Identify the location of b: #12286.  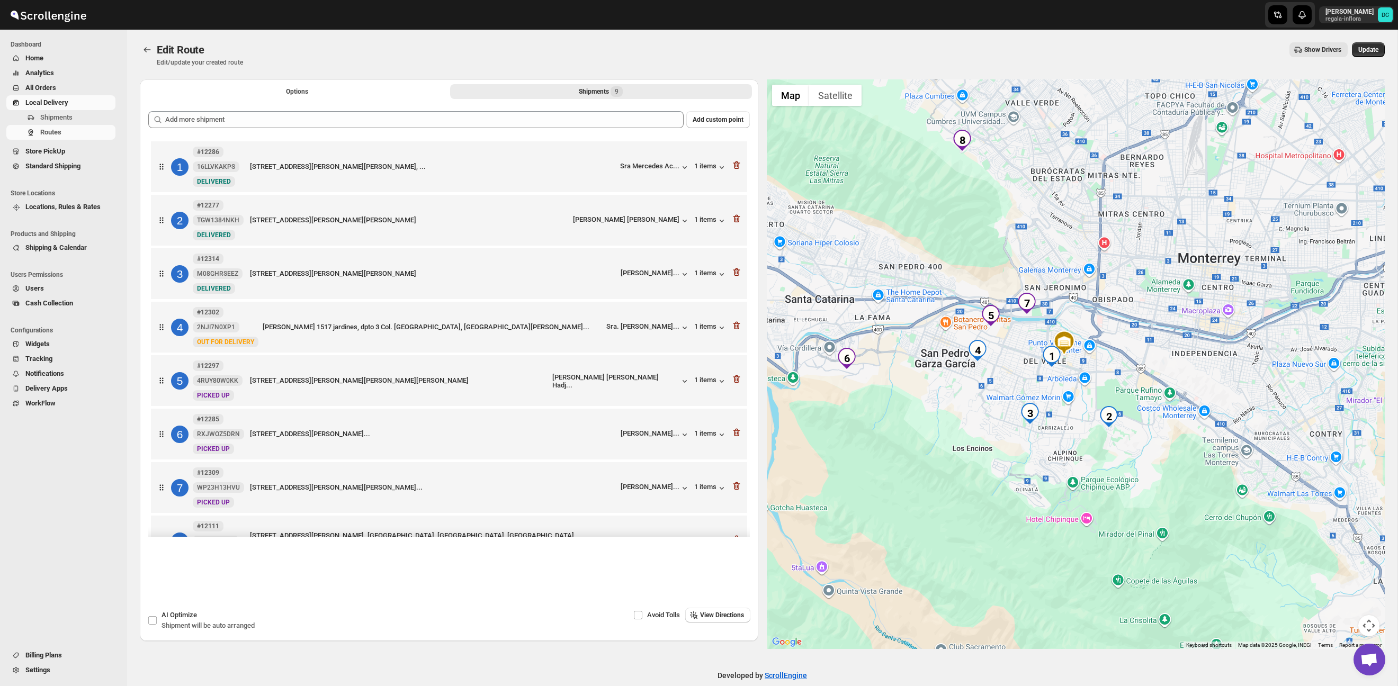
(208, 152).